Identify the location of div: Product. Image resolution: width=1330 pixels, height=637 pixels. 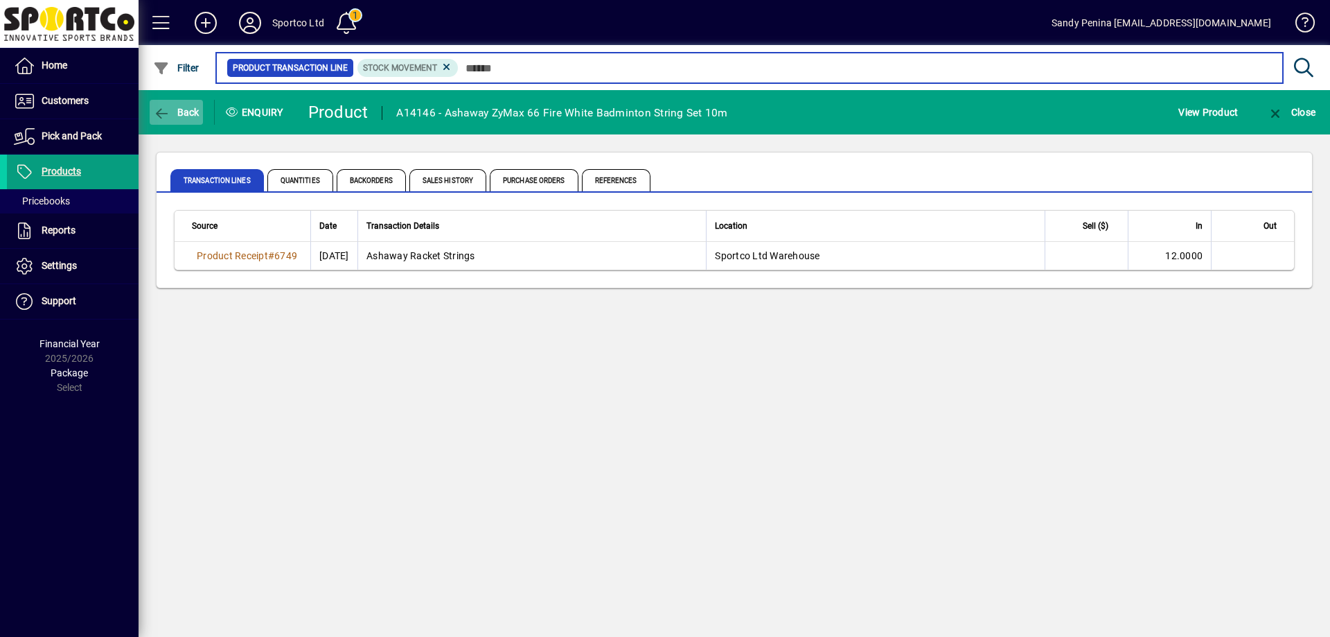
(338, 112).